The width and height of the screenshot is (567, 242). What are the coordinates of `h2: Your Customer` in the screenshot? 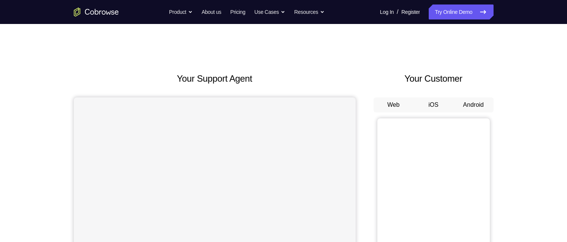 It's located at (433, 79).